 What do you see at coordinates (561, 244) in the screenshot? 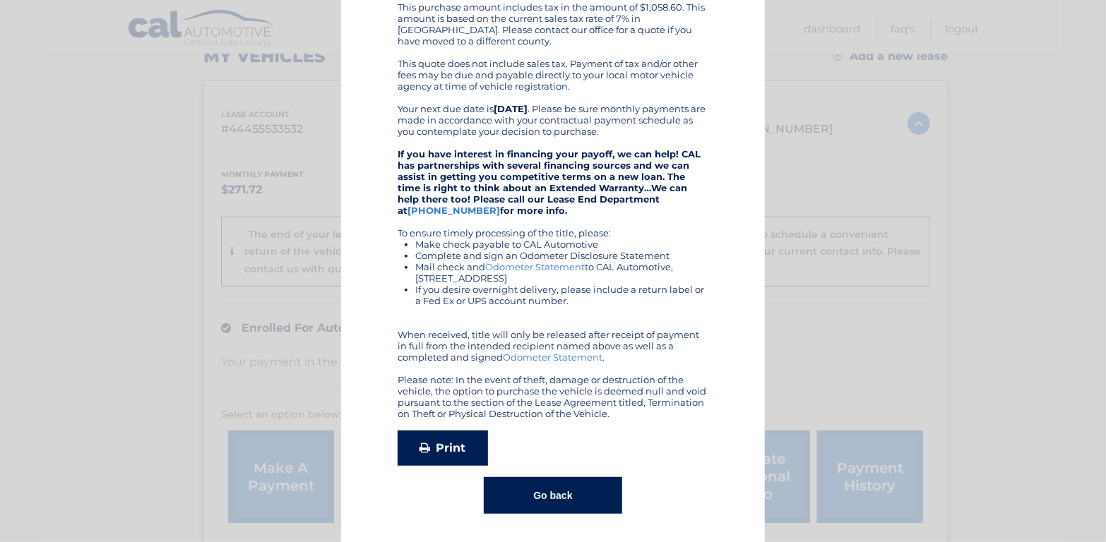
I see `li: Make check payable to CAL Automotive` at bounding box center [561, 244].